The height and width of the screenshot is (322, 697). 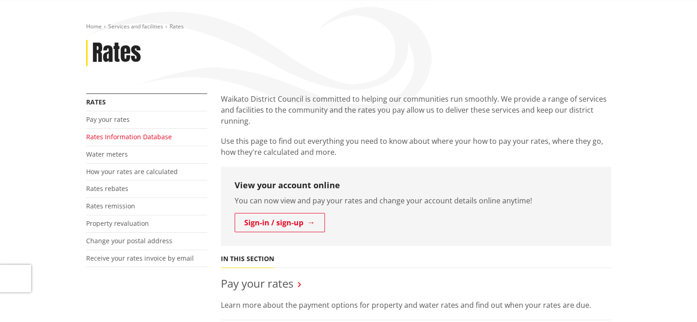 What do you see at coordinates (107, 188) in the screenshot?
I see `a: Rates rebates` at bounding box center [107, 188].